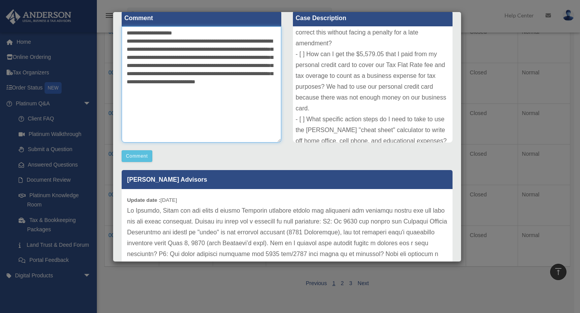 The width and height of the screenshot is (580, 313). I want to click on button: Comment, so click(137, 156).